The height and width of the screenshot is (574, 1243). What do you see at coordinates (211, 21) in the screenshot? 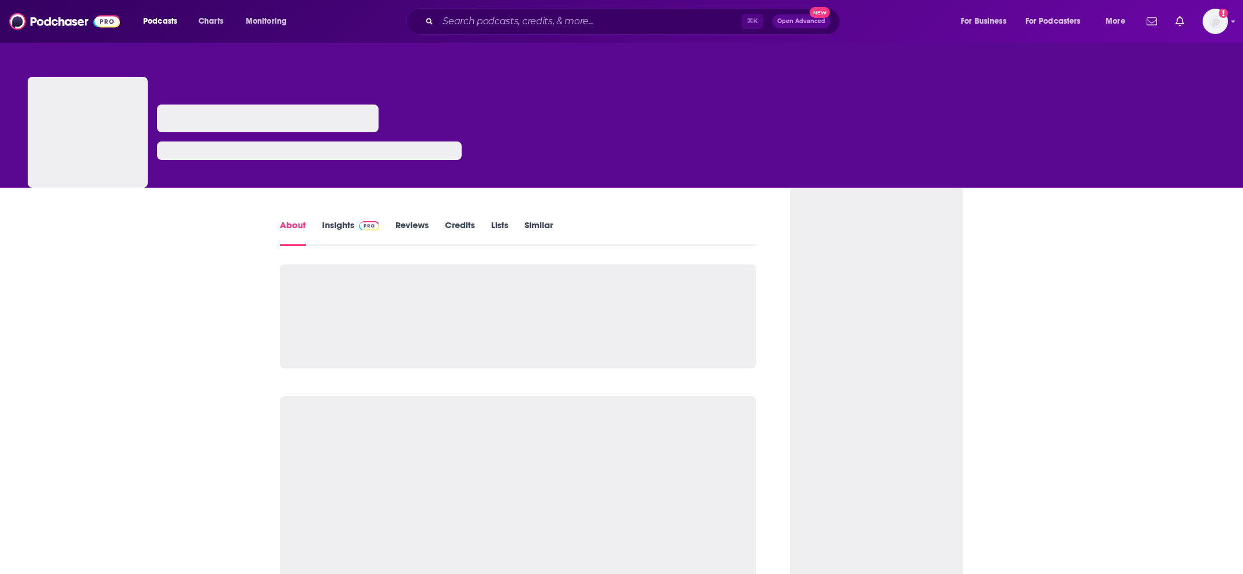
I see `a: Charts` at bounding box center [211, 21].